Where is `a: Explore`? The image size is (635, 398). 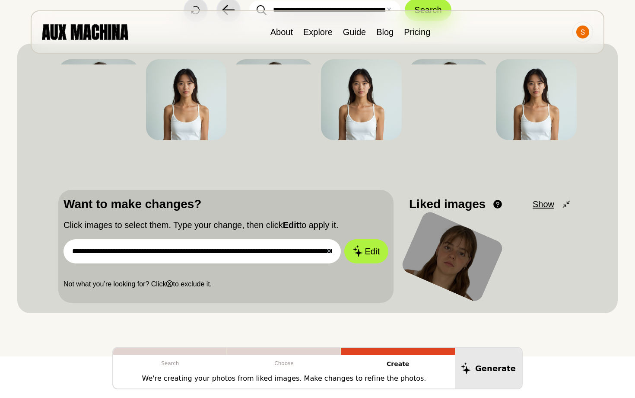 a: Explore is located at coordinates (318, 32).